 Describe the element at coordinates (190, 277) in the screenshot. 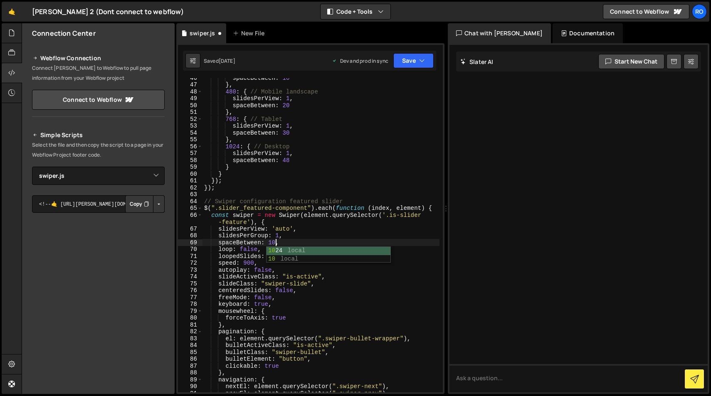

I see `div: 74` at that location.